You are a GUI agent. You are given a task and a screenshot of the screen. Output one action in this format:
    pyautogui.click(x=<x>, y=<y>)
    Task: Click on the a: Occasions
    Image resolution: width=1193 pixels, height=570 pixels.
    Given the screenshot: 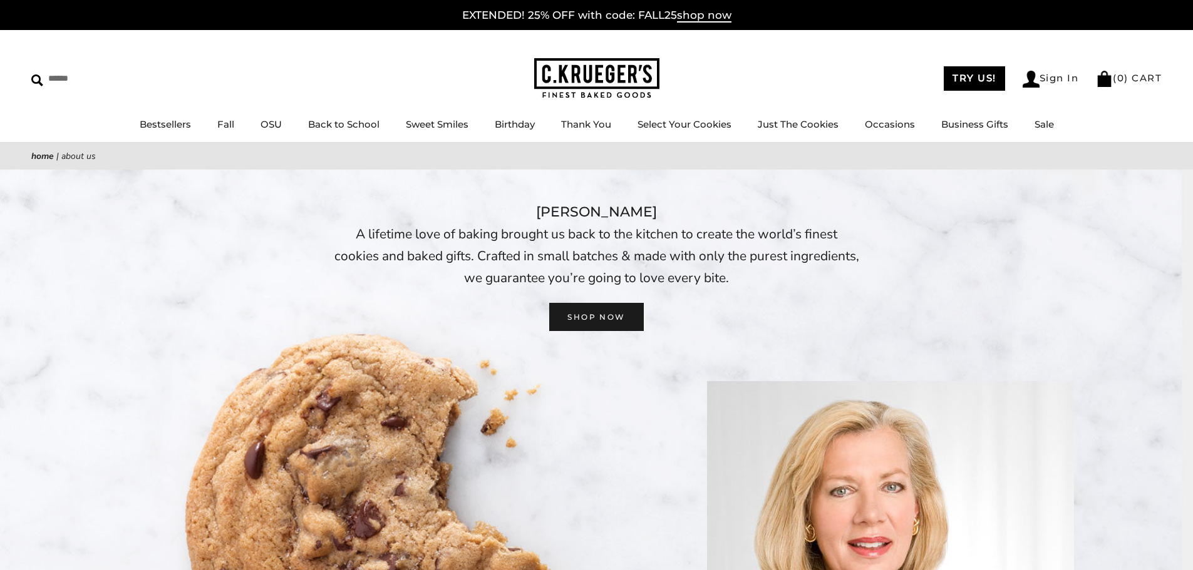 What is the action you would take?
    pyautogui.click(x=890, y=124)
    